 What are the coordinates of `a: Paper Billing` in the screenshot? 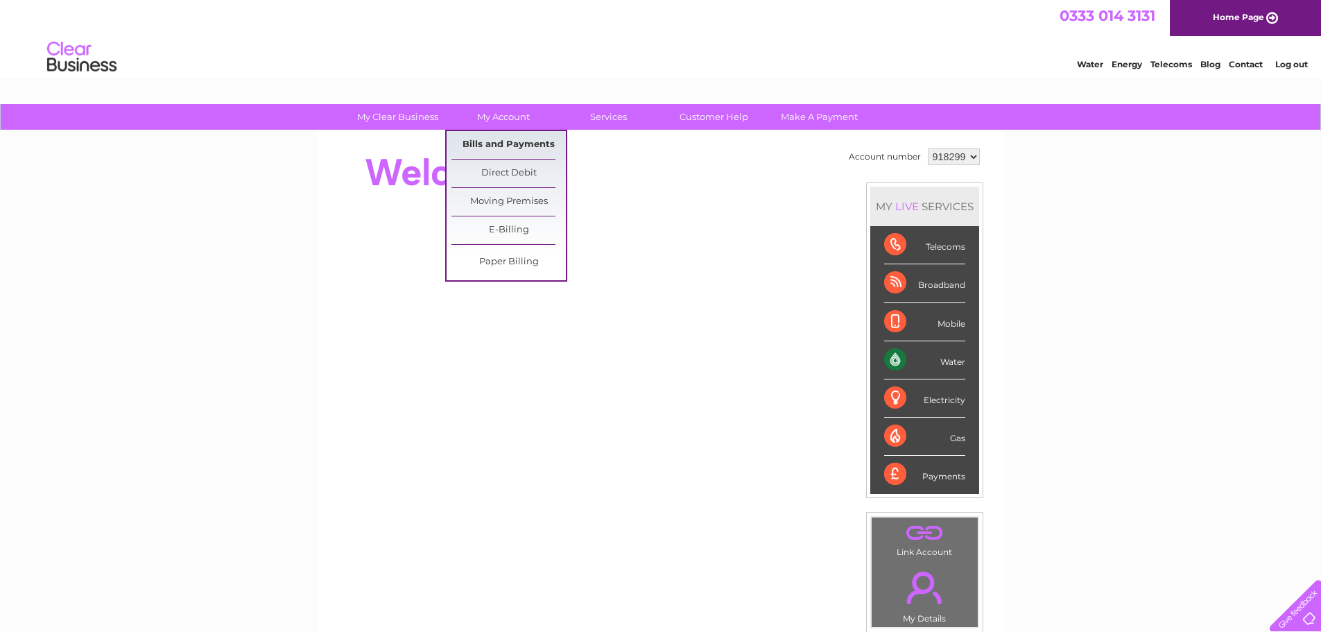 It's located at (508, 262).